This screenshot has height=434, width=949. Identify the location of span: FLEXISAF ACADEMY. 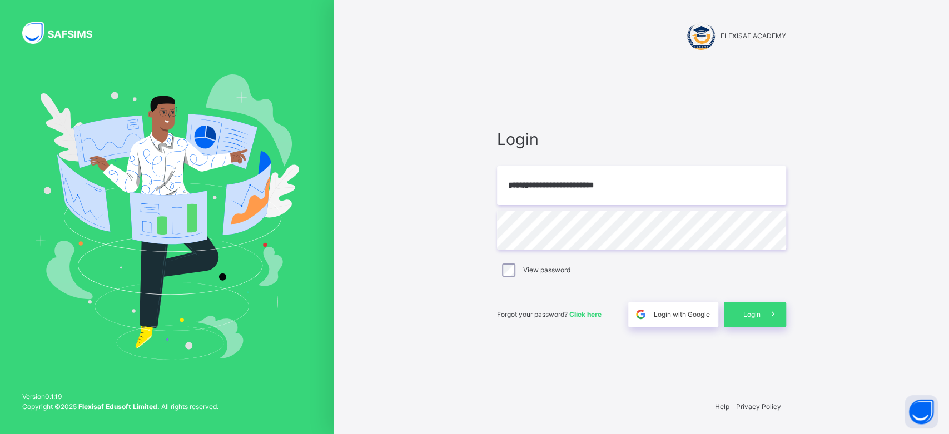
(753, 36).